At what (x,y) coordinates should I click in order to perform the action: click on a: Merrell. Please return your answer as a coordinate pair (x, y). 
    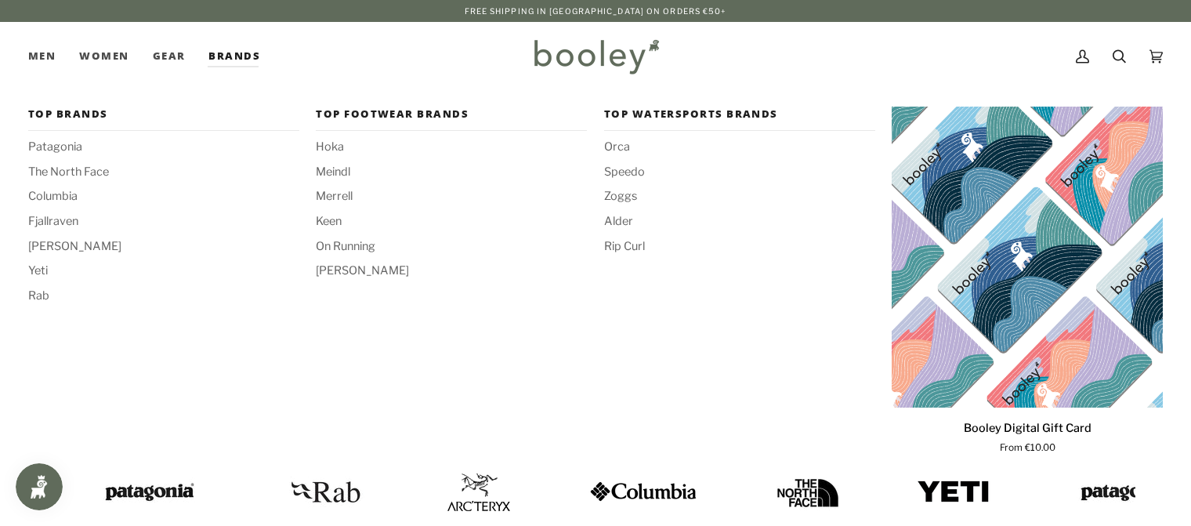
    Looking at the image, I should click on (451, 197).